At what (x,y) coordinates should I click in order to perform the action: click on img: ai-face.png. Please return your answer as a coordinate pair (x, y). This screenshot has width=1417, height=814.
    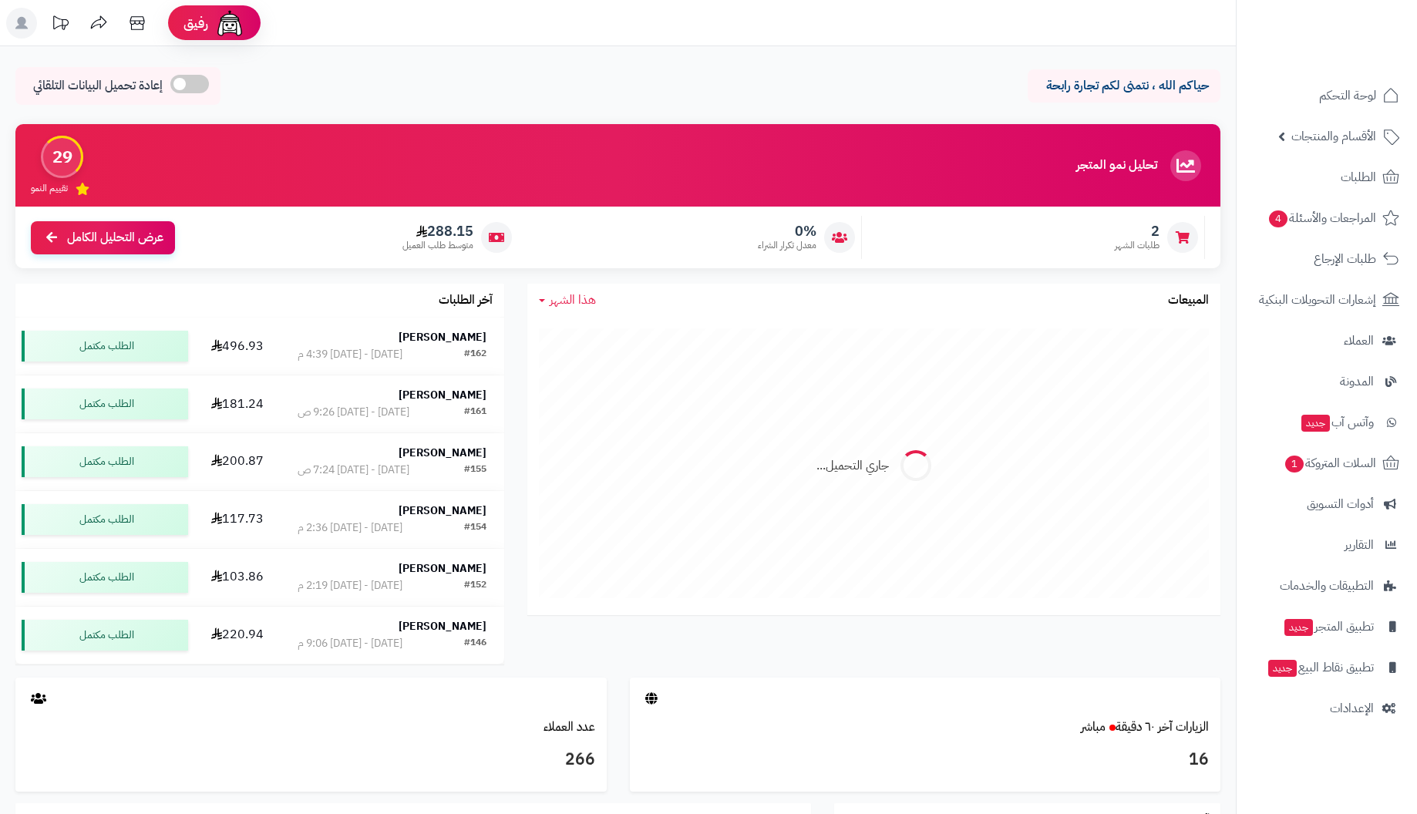
    Looking at the image, I should click on (230, 23).